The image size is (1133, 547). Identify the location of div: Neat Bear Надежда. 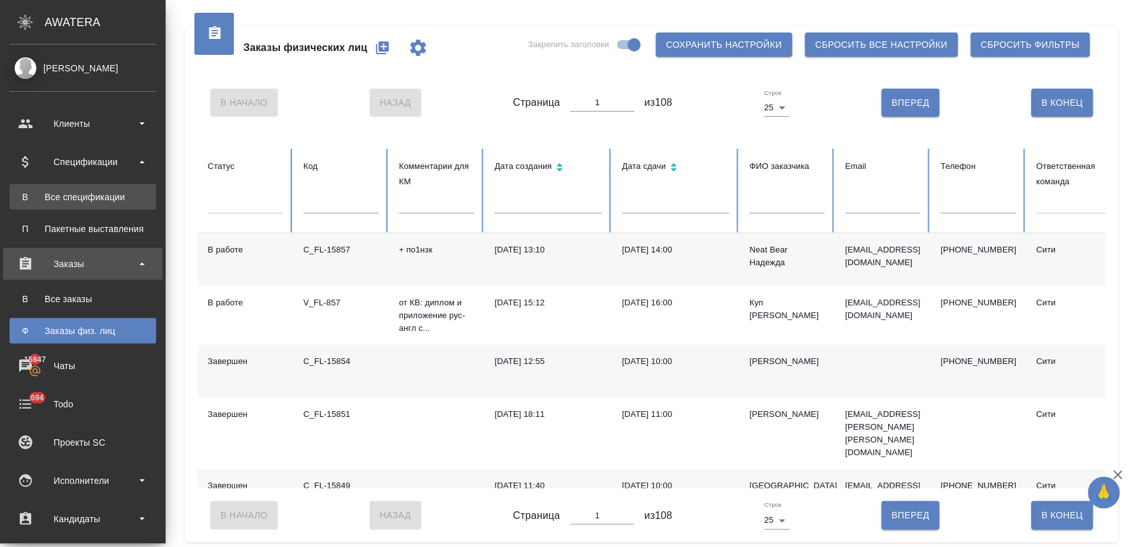
(788, 256).